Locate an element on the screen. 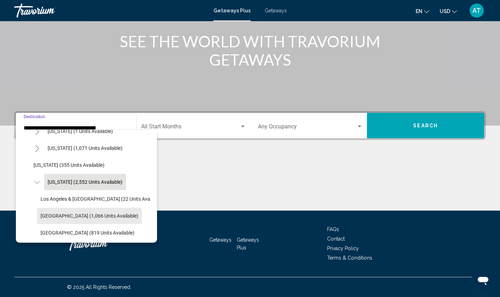 This screenshot has height=297, width=500. span: © 2025 All Rights Reserved. is located at coordinates (99, 287).